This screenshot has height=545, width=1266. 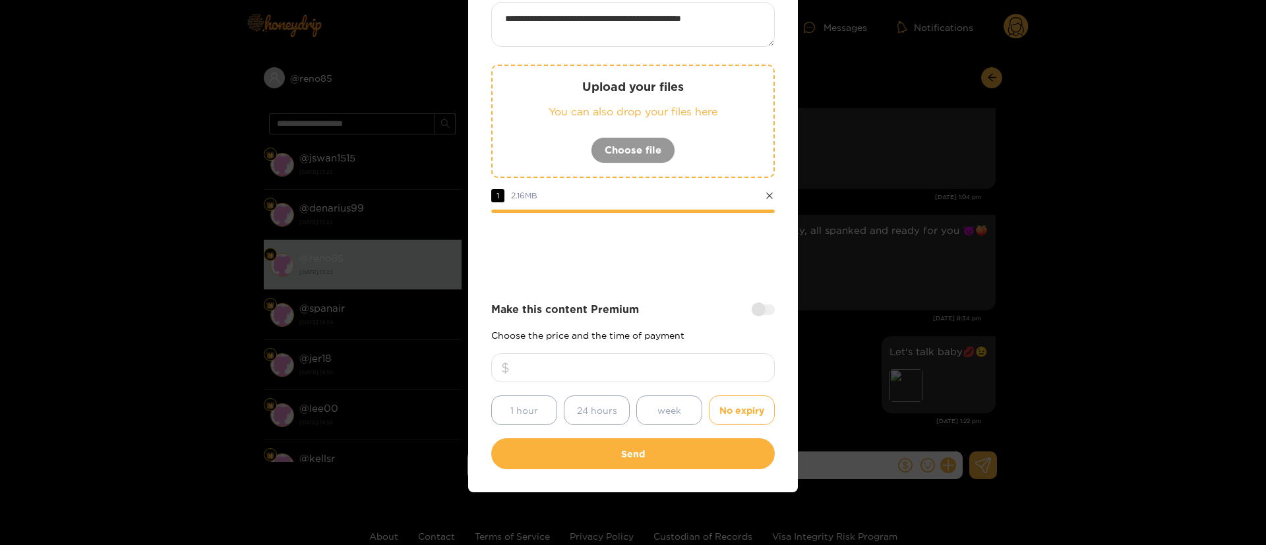 What do you see at coordinates (524, 410) in the screenshot?
I see `button: 1 hour` at bounding box center [524, 410].